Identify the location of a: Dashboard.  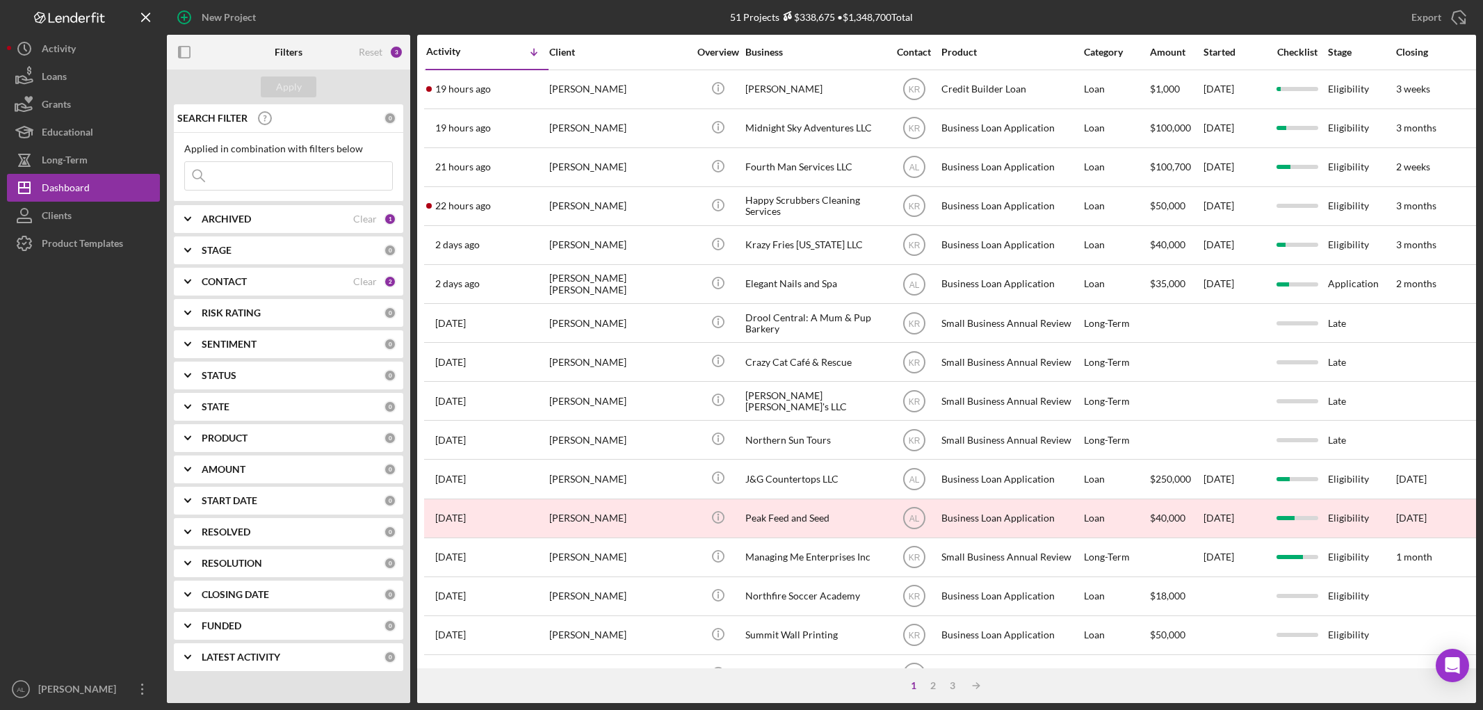
(83, 188).